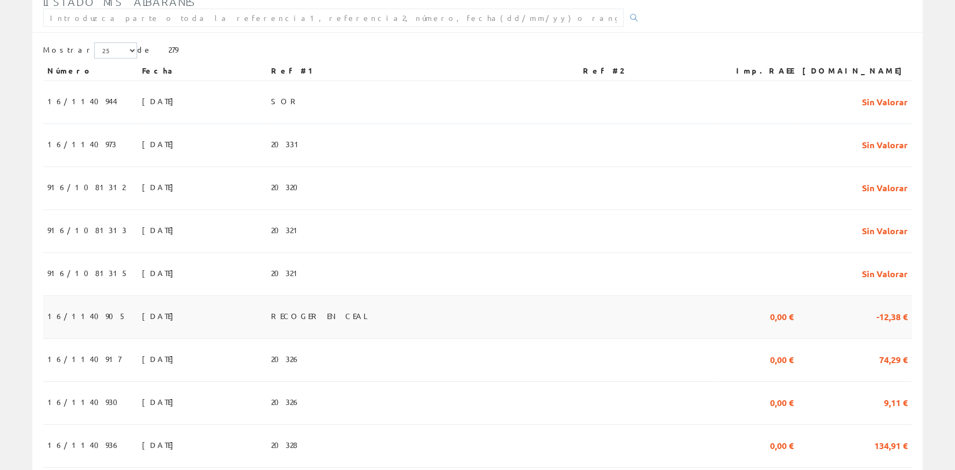 Image resolution: width=955 pixels, height=470 pixels. What do you see at coordinates (892, 316) in the screenshot?
I see `span: -12,38 €` at bounding box center [892, 316].